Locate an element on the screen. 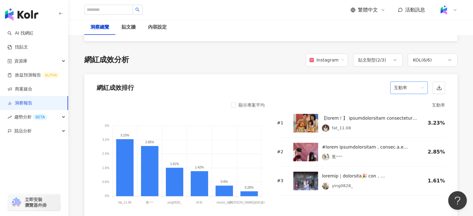  tspan: 抖宅 is located at coordinates (199, 203).